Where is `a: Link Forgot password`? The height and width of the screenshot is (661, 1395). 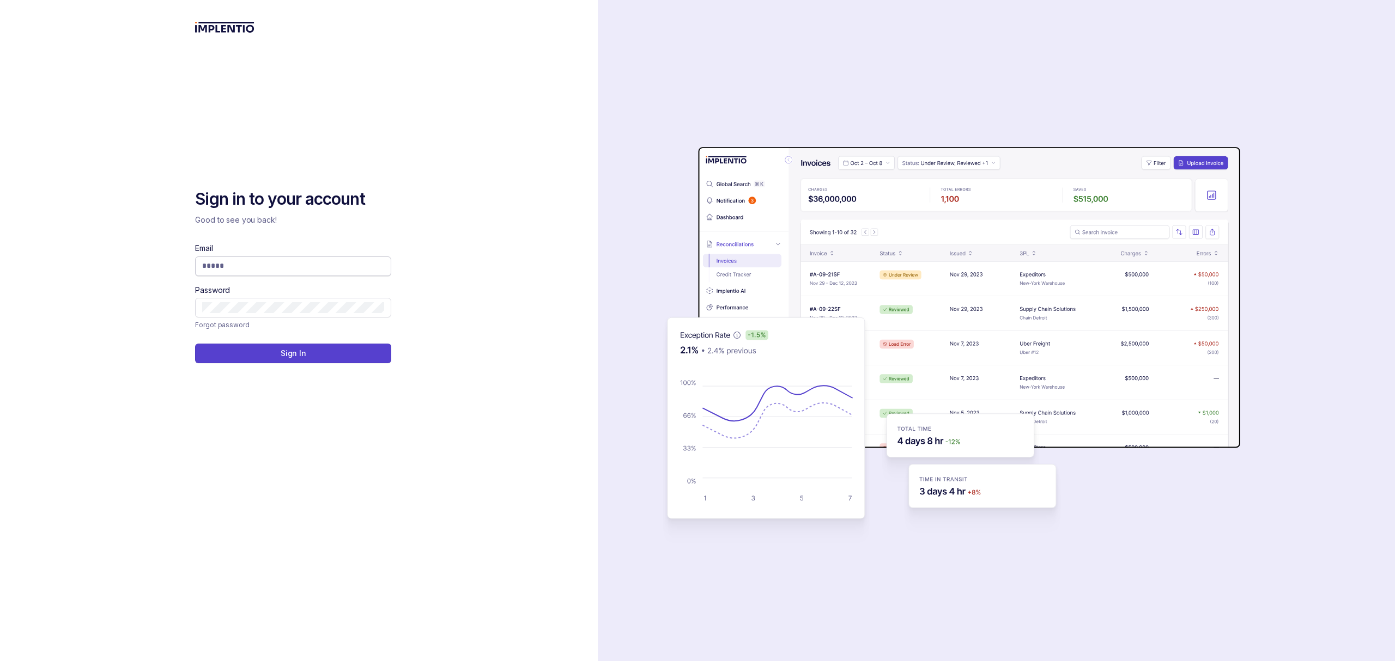 a: Link Forgot password is located at coordinates (222, 325).